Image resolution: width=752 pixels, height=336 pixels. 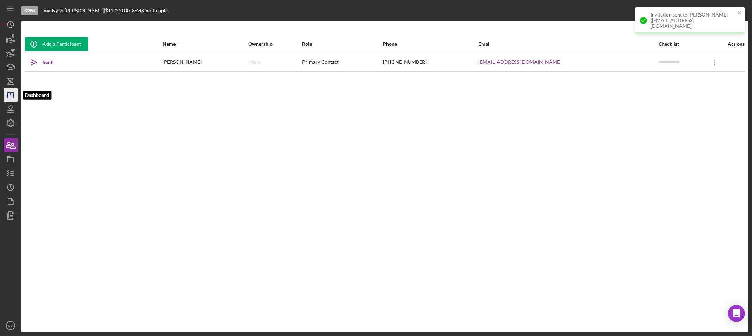 I want to click on button: close, so click(x=740, y=13).